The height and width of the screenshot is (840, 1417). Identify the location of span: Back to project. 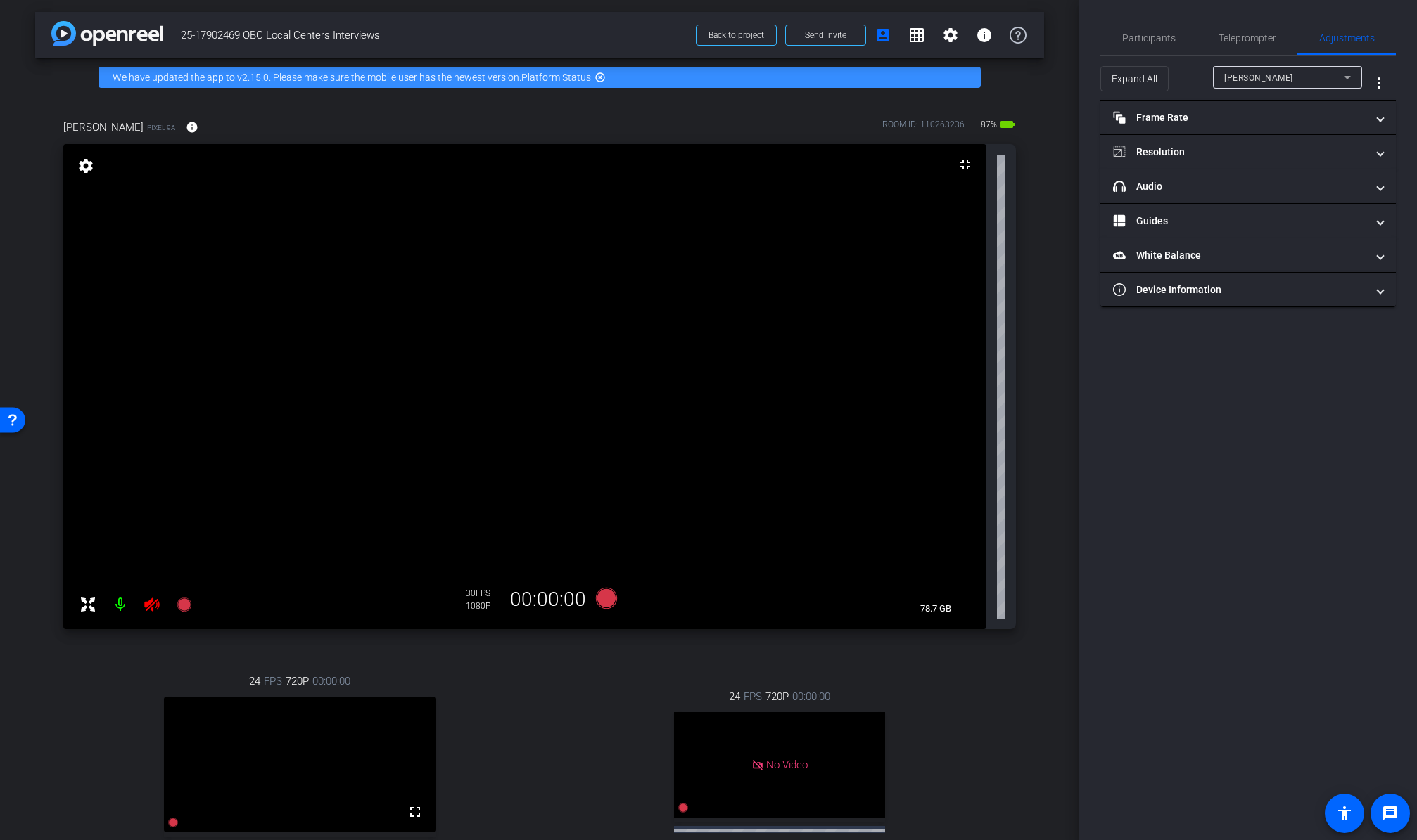
(736, 35).